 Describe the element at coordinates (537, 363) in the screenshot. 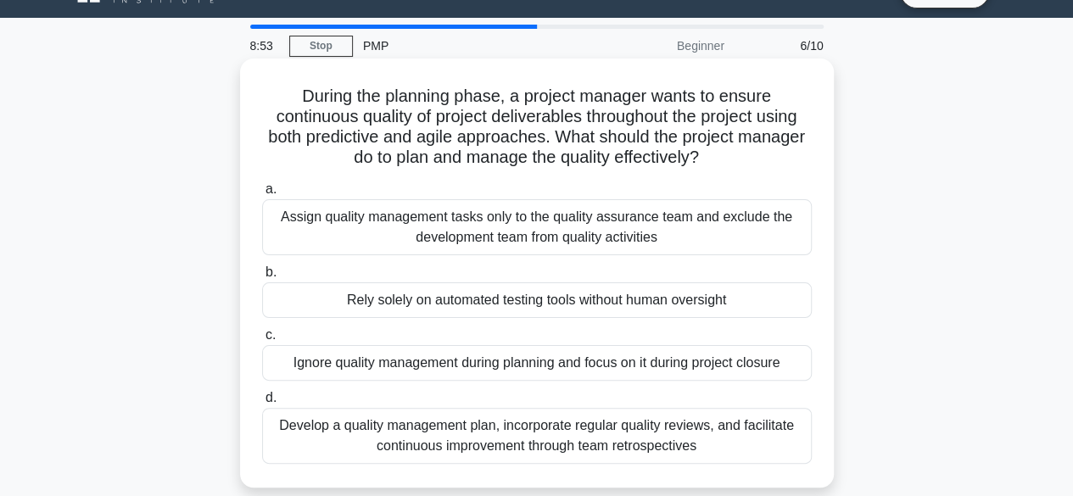

I see `div: Ignore quality management during planning and focus on it during project closure` at that location.